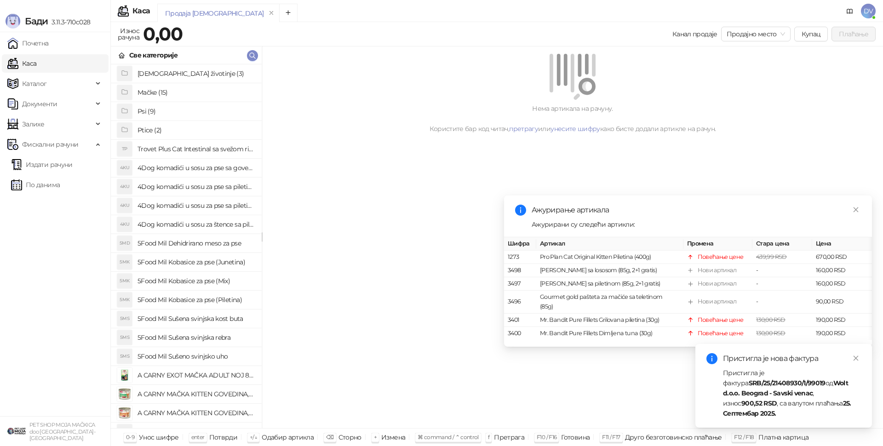  Describe the element at coordinates (792, 359) in the screenshot. I see `div: Пристигла је нова фактура` at that location.